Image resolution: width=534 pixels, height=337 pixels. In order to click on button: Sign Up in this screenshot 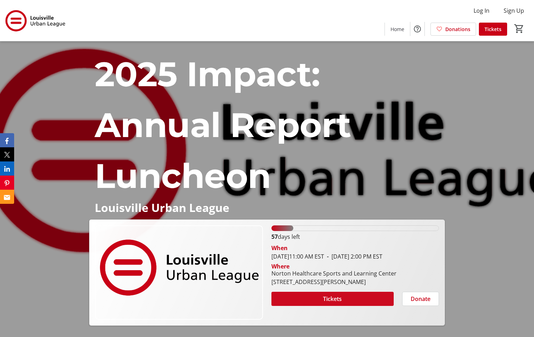, I will do `click(514, 11)`.